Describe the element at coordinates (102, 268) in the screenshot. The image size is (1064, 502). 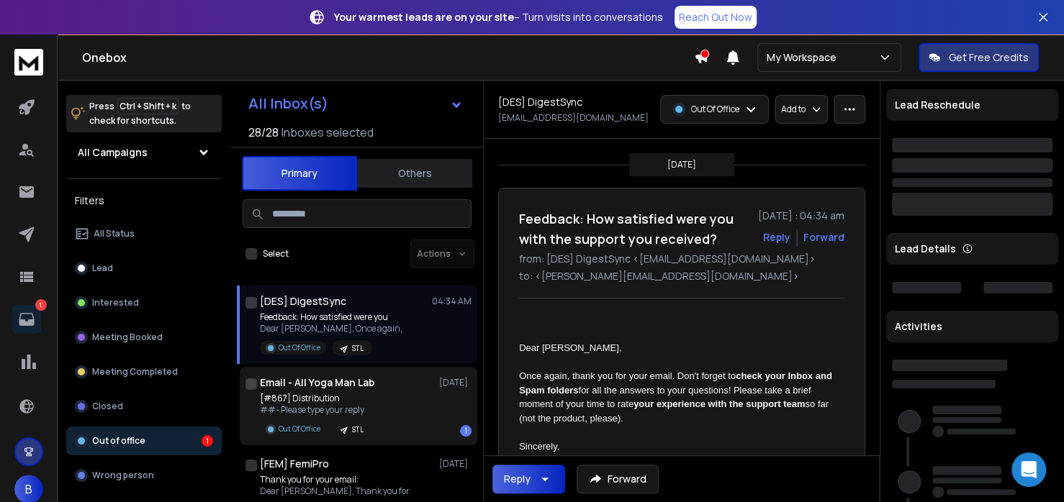
I see `p: Lead` at that location.